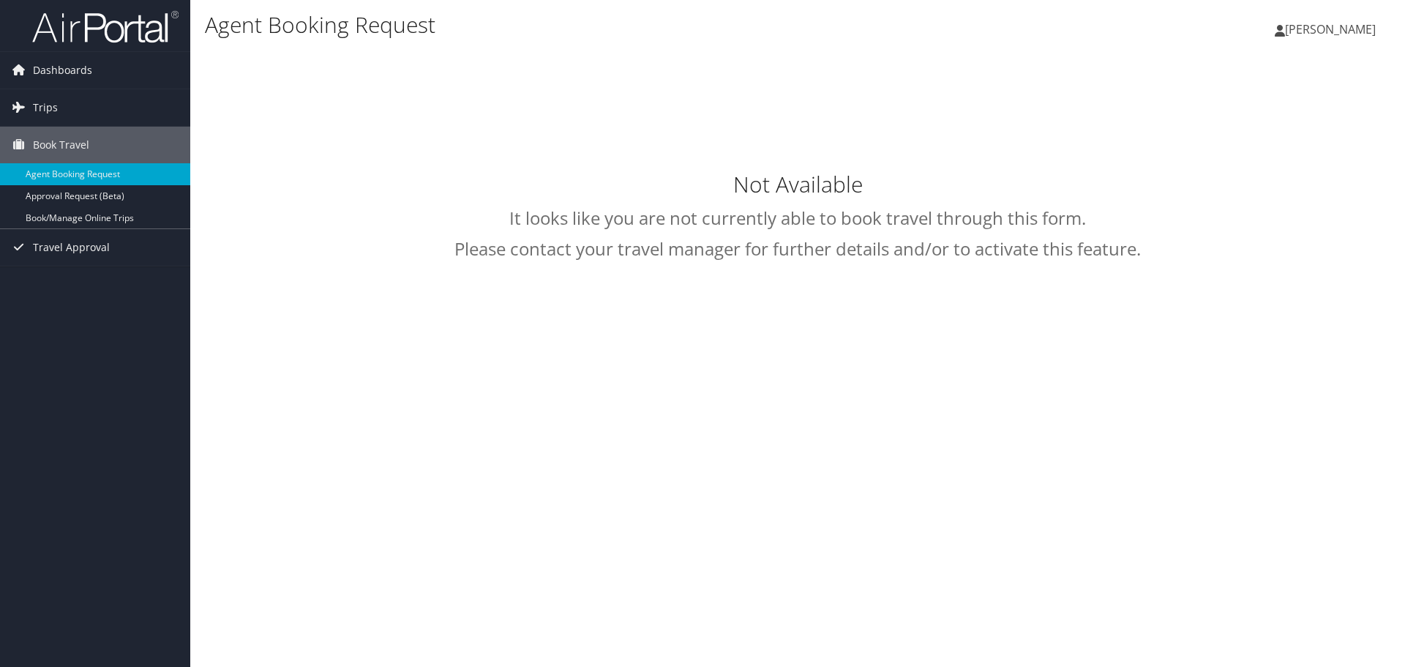 The width and height of the screenshot is (1405, 667). Describe the element at coordinates (798, 249) in the screenshot. I see `h2: Please contact your travel manager for further details and/or to activate this feature.` at that location.